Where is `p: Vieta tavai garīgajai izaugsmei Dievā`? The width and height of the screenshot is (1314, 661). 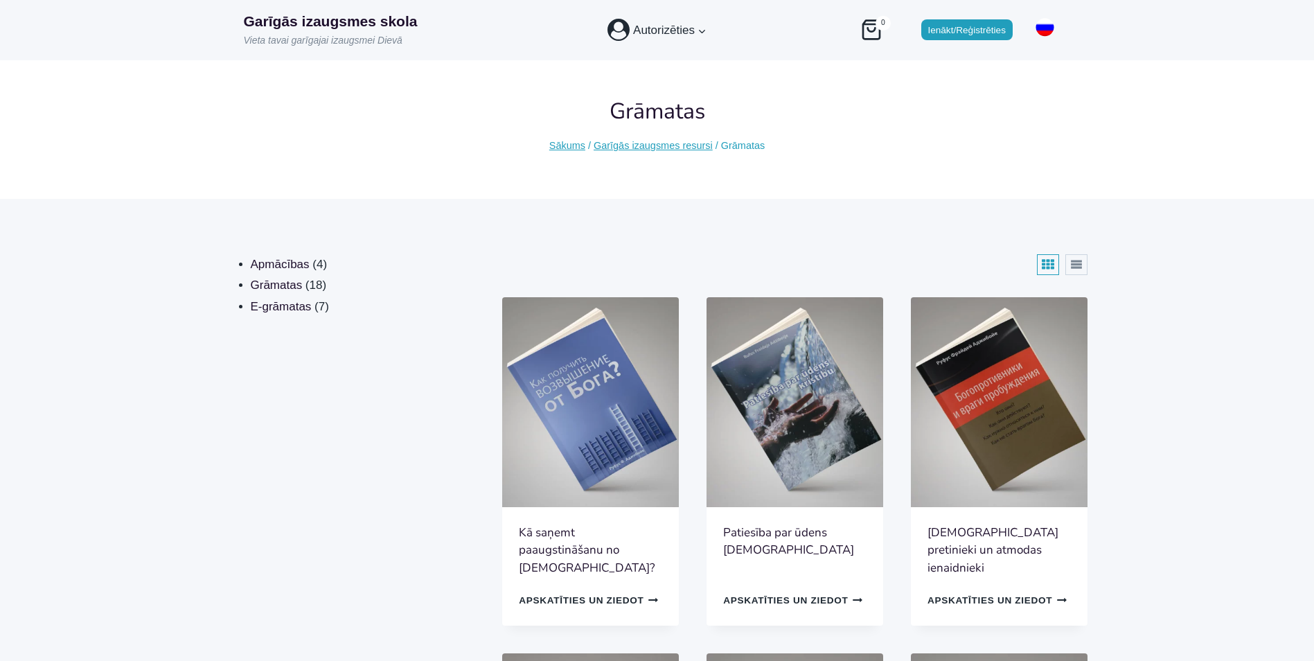
p: Vieta tavai garīgajai izaugsmei Dievā is located at coordinates (330, 41).